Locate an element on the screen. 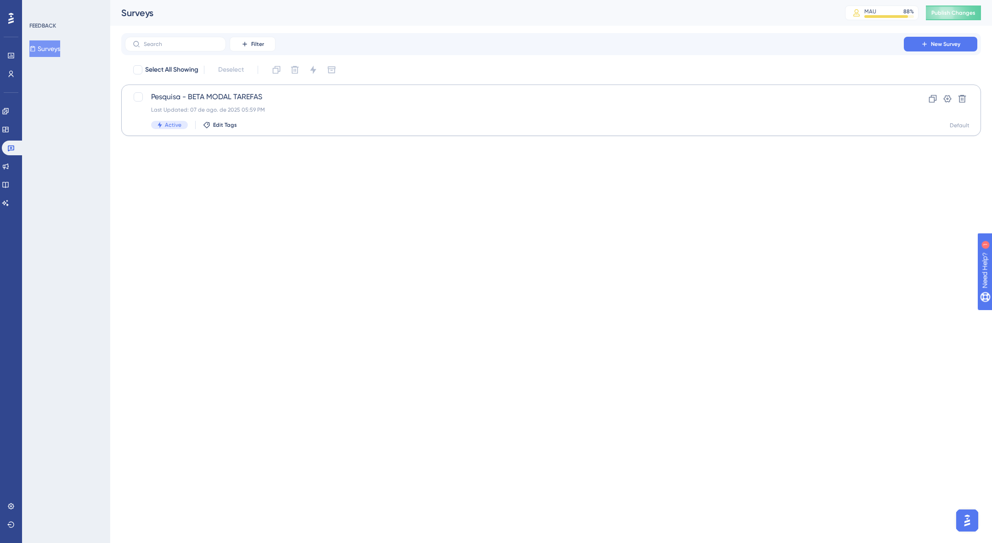 This screenshot has height=543, width=992. span: Publish Changes is located at coordinates (954, 13).